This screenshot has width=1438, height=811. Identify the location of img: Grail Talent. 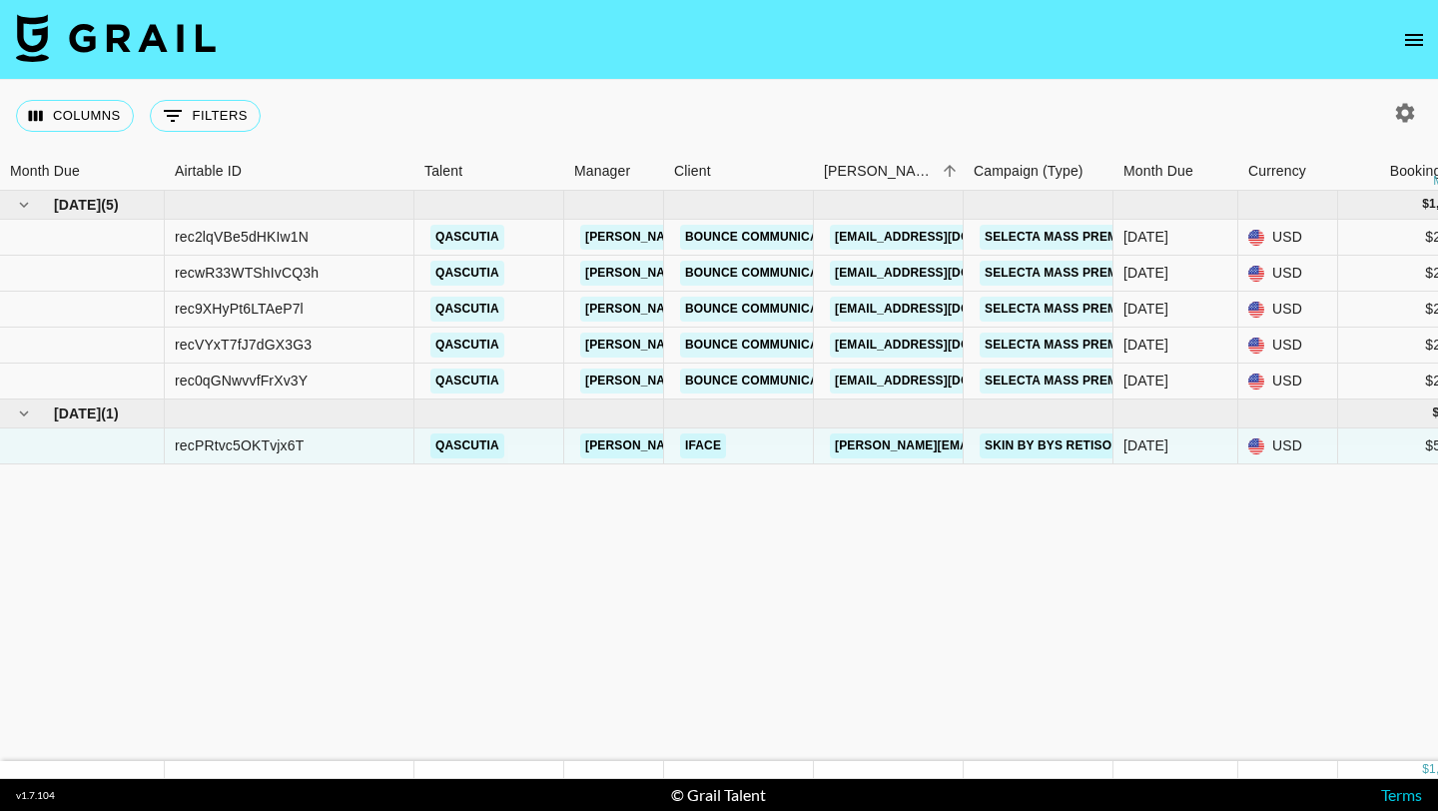
(116, 38).